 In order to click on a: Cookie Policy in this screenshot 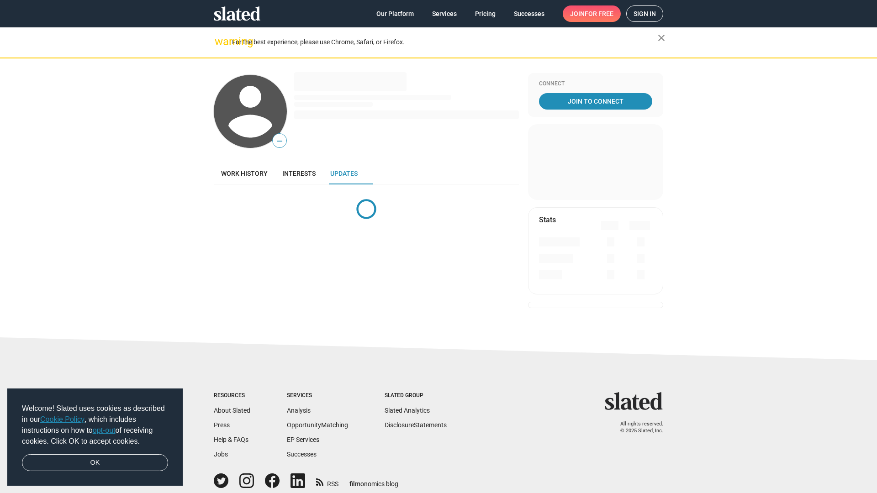, I will do `click(62, 419)`.